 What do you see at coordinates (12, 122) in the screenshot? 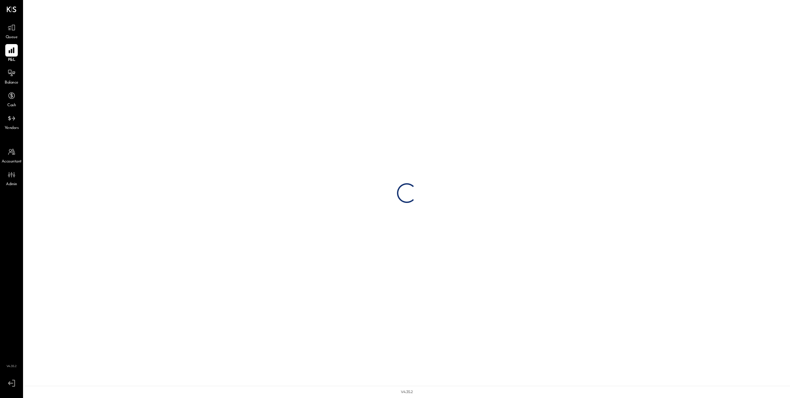
I see `a: Vendors` at bounding box center [12, 122].